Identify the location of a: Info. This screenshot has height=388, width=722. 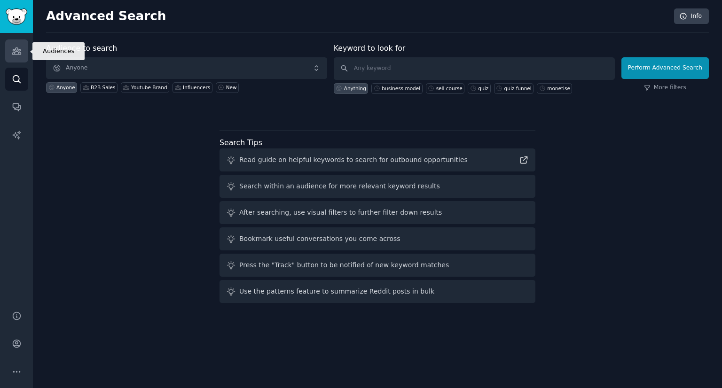
(692, 16).